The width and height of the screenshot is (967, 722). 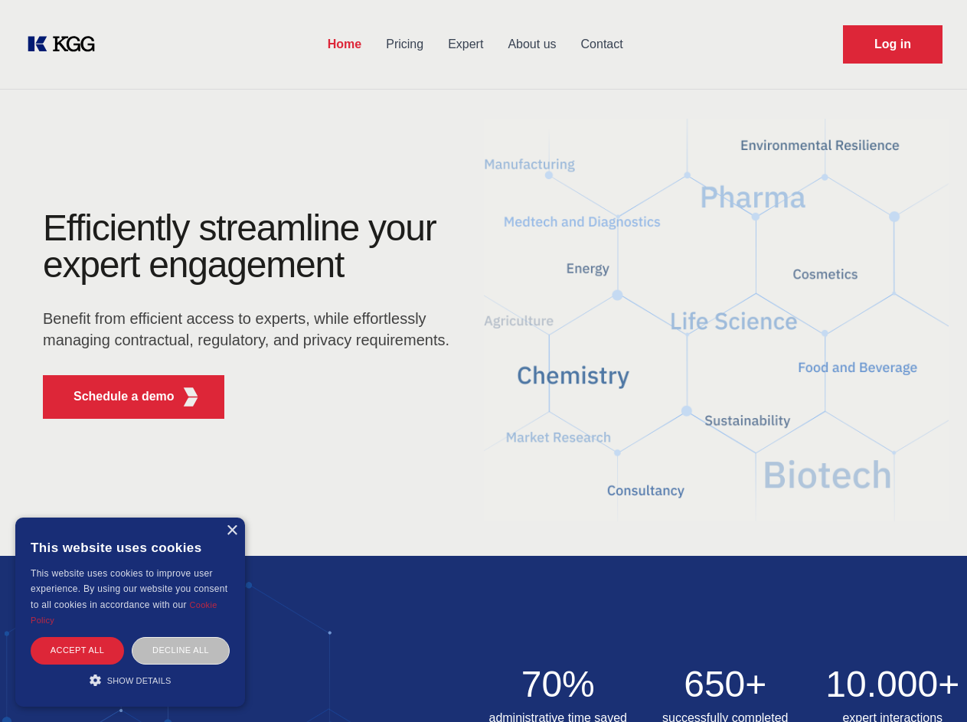 What do you see at coordinates (251, 247) in the screenshot?
I see `h1: Efficiently streamline your expert engagement` at bounding box center [251, 247].